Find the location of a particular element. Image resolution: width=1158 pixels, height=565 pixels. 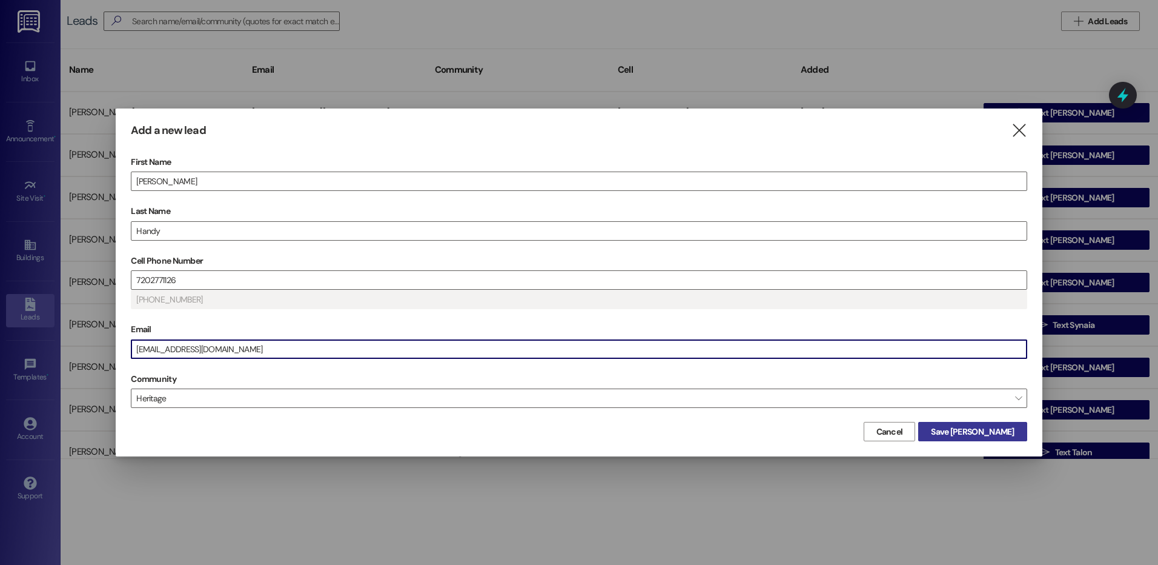

span: Heritage is located at coordinates (579, 398).